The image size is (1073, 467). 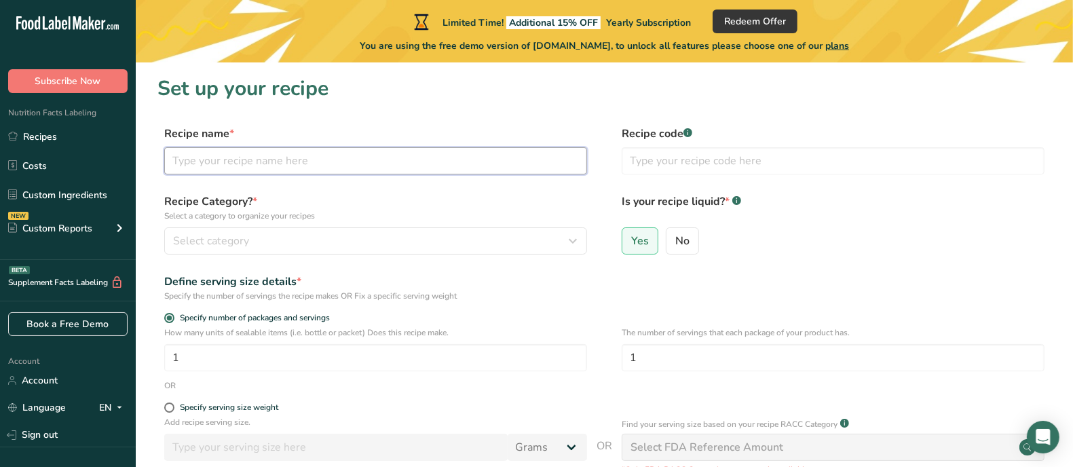 I want to click on a: Language, so click(x=37, y=407).